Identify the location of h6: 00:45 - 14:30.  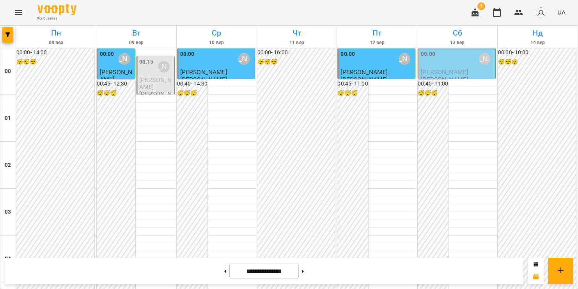
(192, 84).